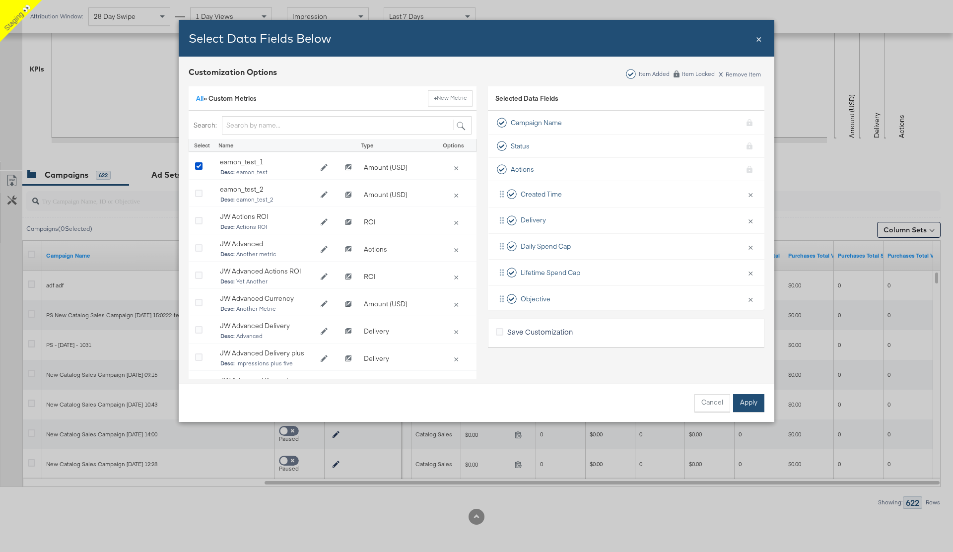 This screenshot has width=953, height=552. What do you see at coordinates (349, 359) in the screenshot?
I see `button: Clone JW Advanced Delivery plus` at bounding box center [349, 359].